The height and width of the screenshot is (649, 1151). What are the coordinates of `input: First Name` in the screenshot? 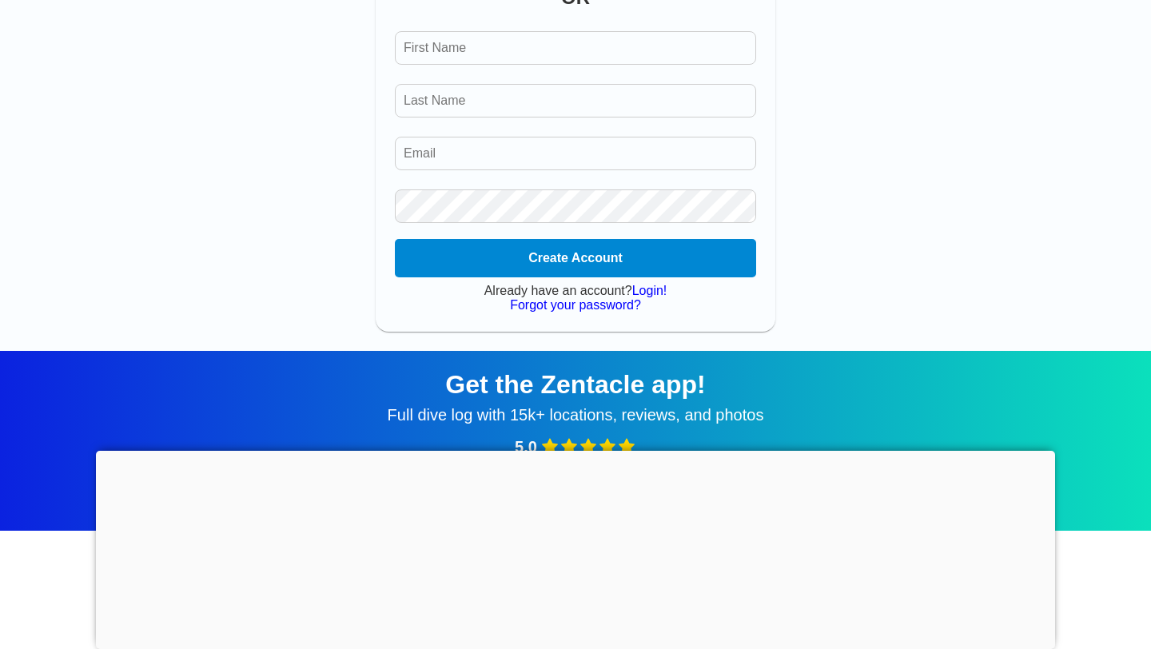 It's located at (575, 48).